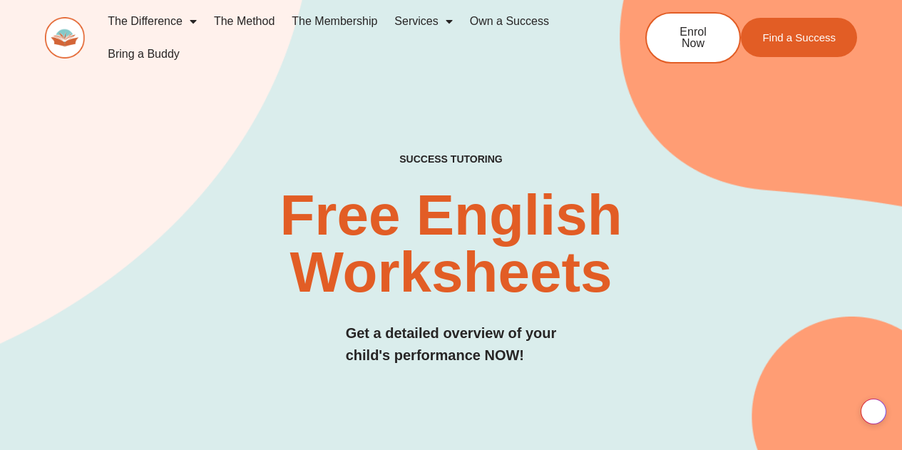 The image size is (902, 450). What do you see at coordinates (693, 38) in the screenshot?
I see `a: Enrol Now` at bounding box center [693, 38].